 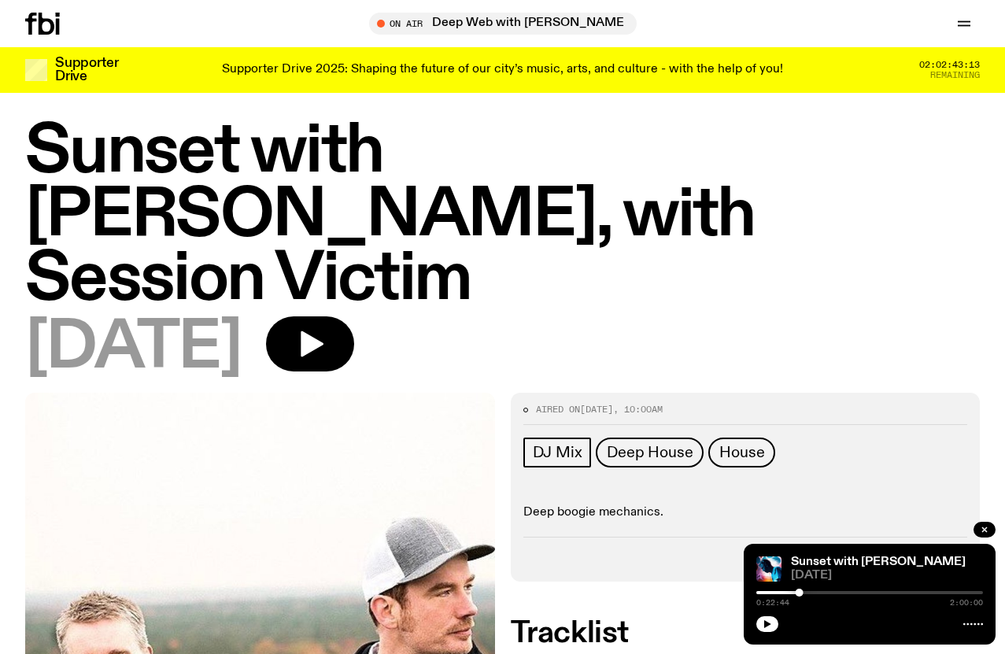 I want to click on p: Supporter Drive 2025: Shaping the future of our city’s music, arts, and culture - with the help o..., so click(x=502, y=70).